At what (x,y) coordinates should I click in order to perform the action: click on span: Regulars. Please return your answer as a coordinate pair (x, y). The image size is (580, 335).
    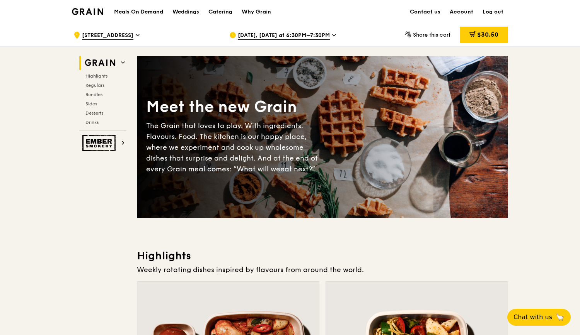
    Looking at the image, I should click on (95, 85).